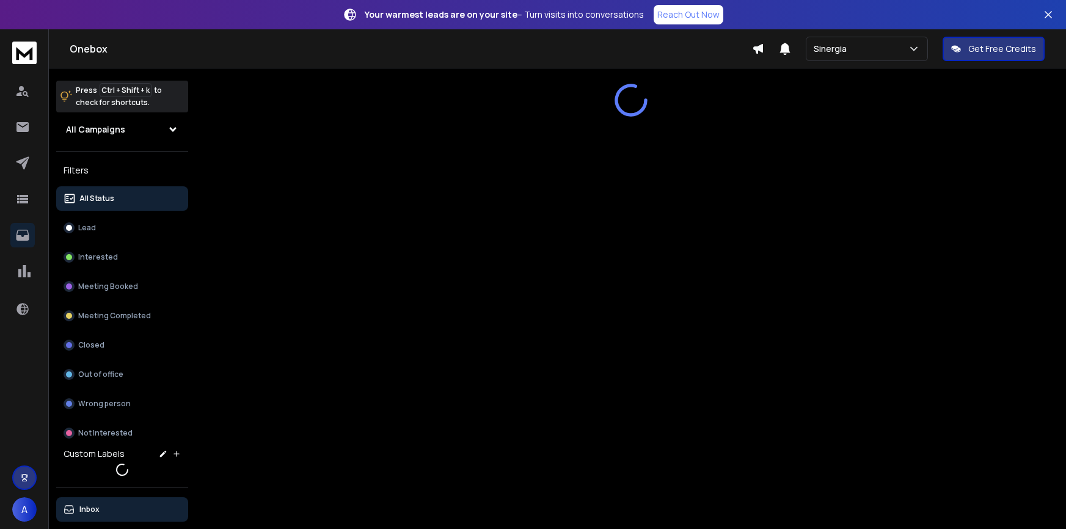 Image resolution: width=1066 pixels, height=529 pixels. What do you see at coordinates (97, 199) in the screenshot?
I see `p: All Status` at bounding box center [97, 199].